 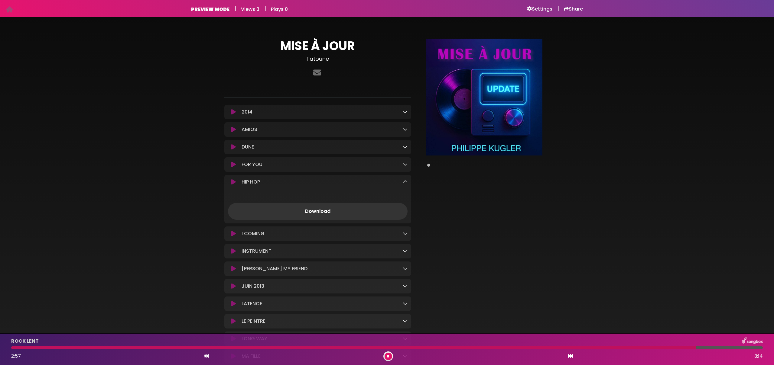 I want to click on h6: PREVIEW MODE, so click(x=210, y=9).